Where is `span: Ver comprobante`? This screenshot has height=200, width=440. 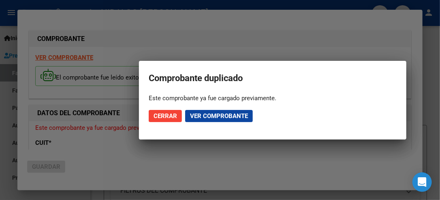 span: Ver comprobante is located at coordinates (219, 116).